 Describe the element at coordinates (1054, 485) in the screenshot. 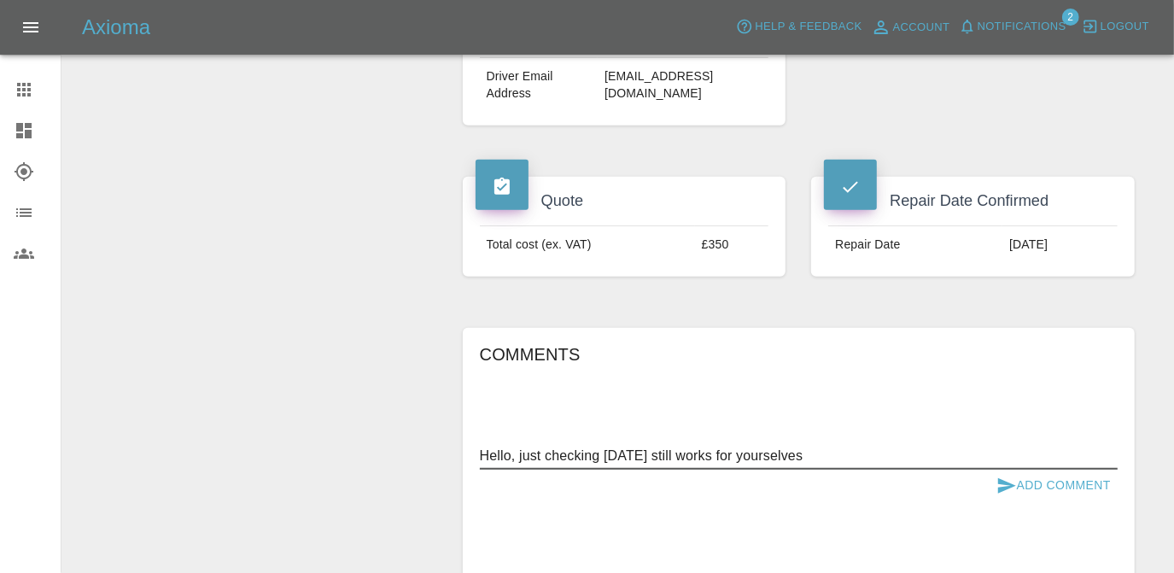

I see `button: Add Comment` at that location.